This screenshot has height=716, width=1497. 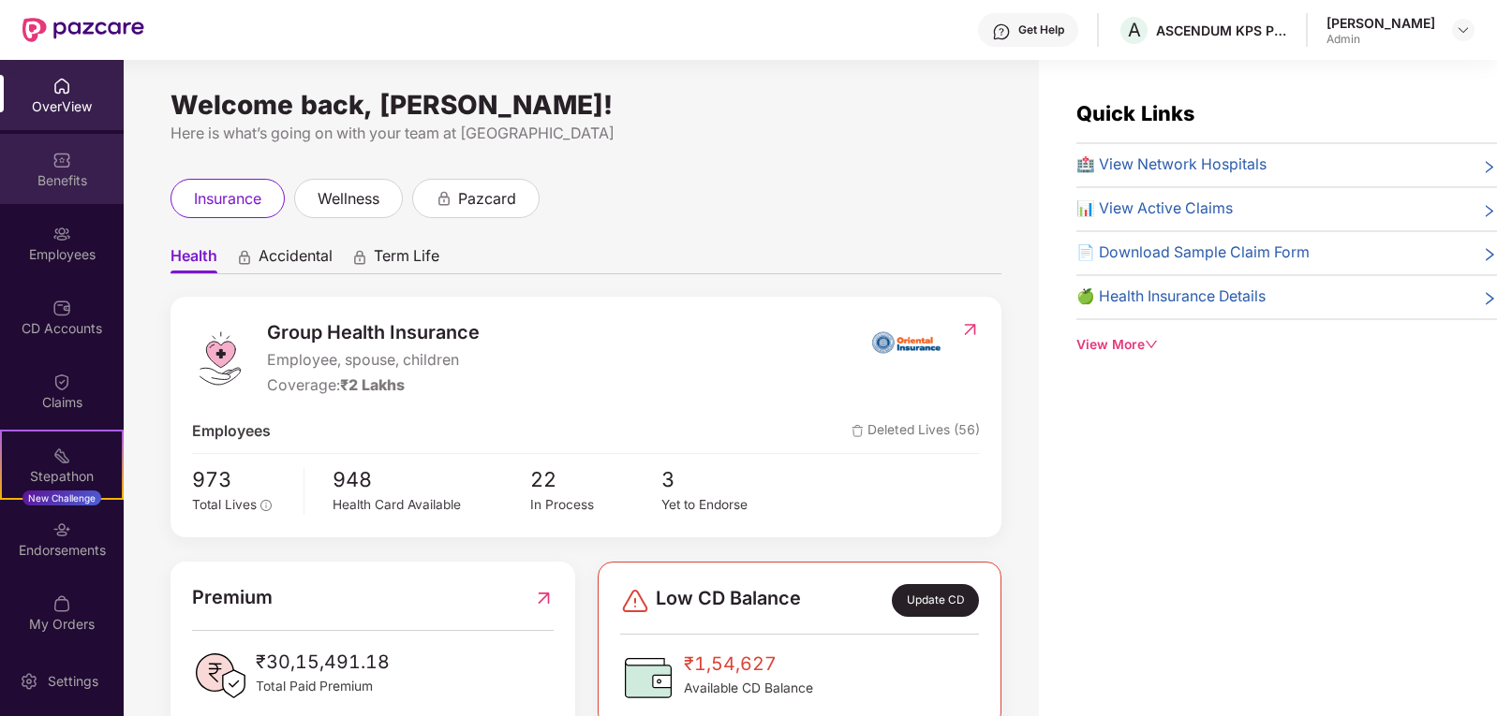 I want to click on span: Group Health Insurance, so click(x=373, y=332).